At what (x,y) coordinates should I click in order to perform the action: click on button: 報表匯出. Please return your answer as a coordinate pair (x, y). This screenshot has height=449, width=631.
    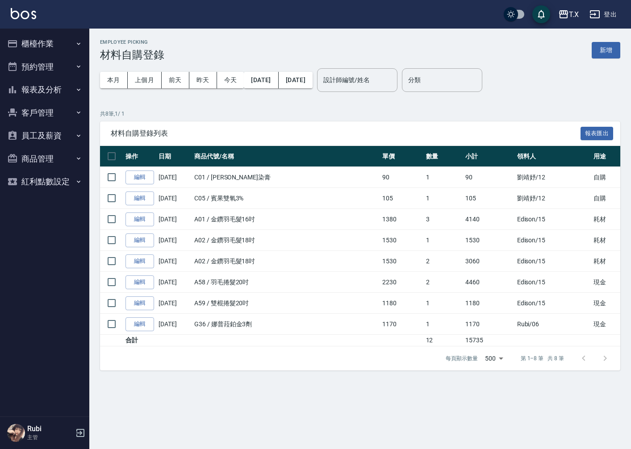
    Looking at the image, I should click on (597, 133).